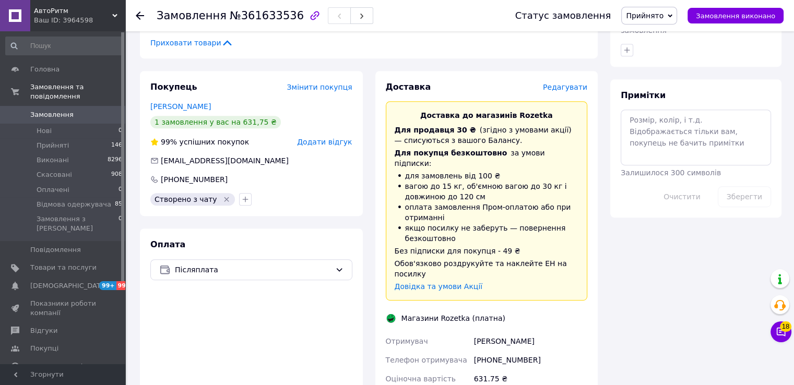 Image resolution: width=794 pixels, height=385 pixels. I want to click on div: за умови підписки:, so click(487, 158).